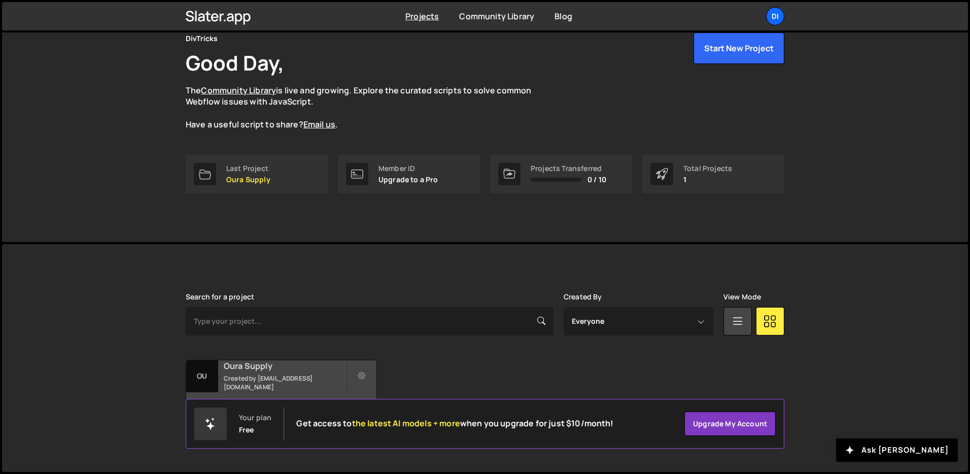 This screenshot has width=970, height=474. I want to click on div: Your plan, so click(255, 418).